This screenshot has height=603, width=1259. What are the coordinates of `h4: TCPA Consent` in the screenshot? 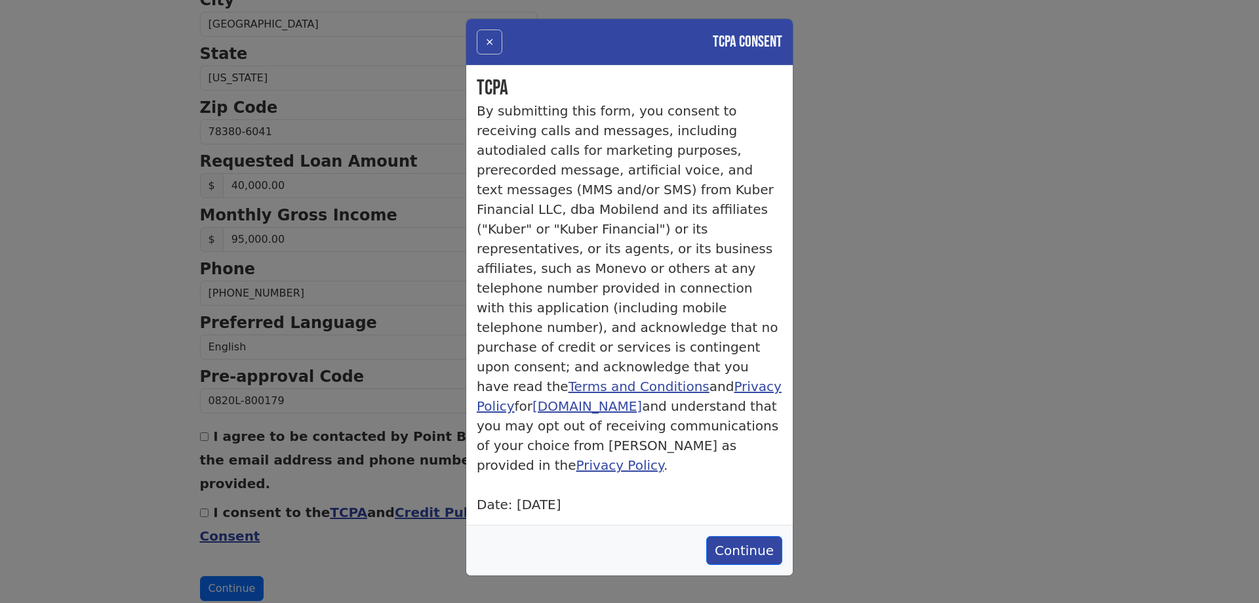 It's located at (748, 42).